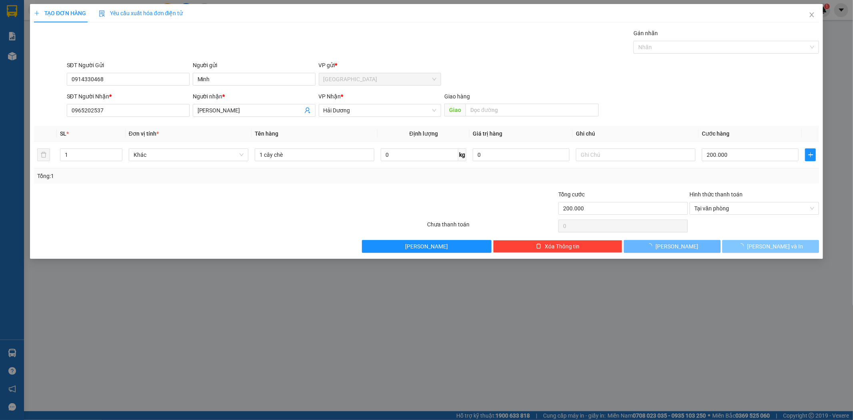  Describe the element at coordinates (635, 155) in the screenshot. I see `input: Ghi Chú` at that location.